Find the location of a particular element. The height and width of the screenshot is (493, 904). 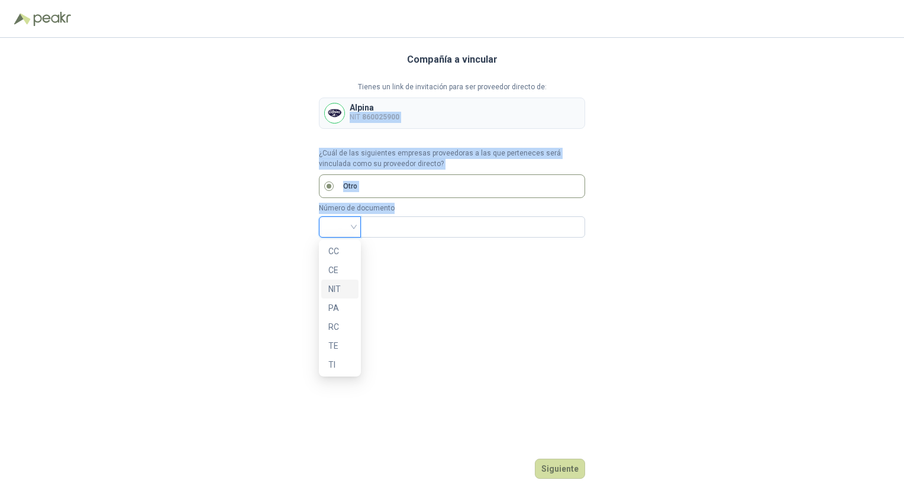

div: PA is located at coordinates (340, 308).